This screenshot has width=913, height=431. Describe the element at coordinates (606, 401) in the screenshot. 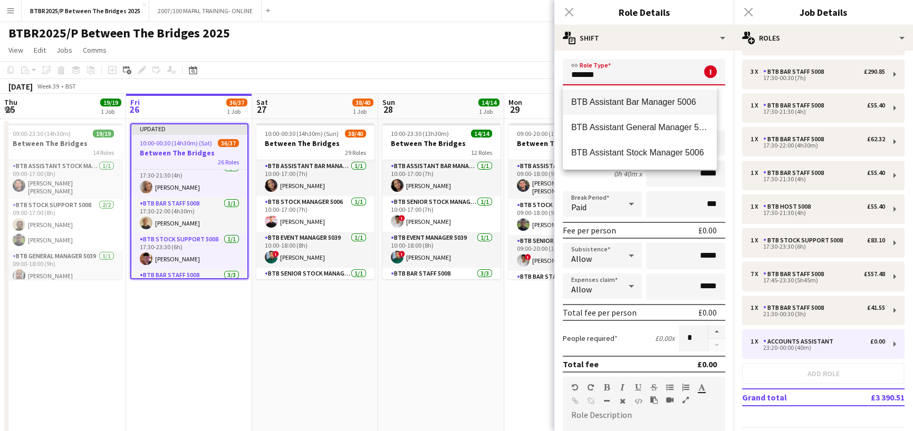

I see `button: Horizontal Line` at that location.